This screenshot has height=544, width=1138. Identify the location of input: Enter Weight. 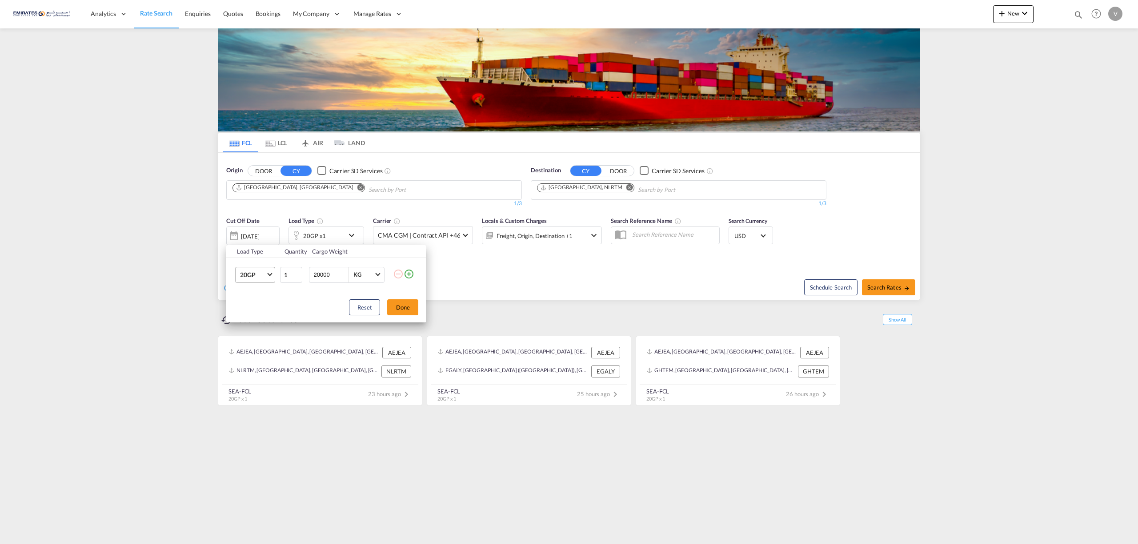
(331, 275).